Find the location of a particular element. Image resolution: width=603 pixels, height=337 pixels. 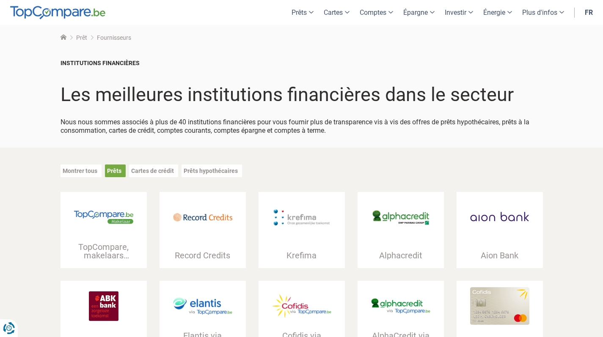

a: Prêt is located at coordinates (82, 38).